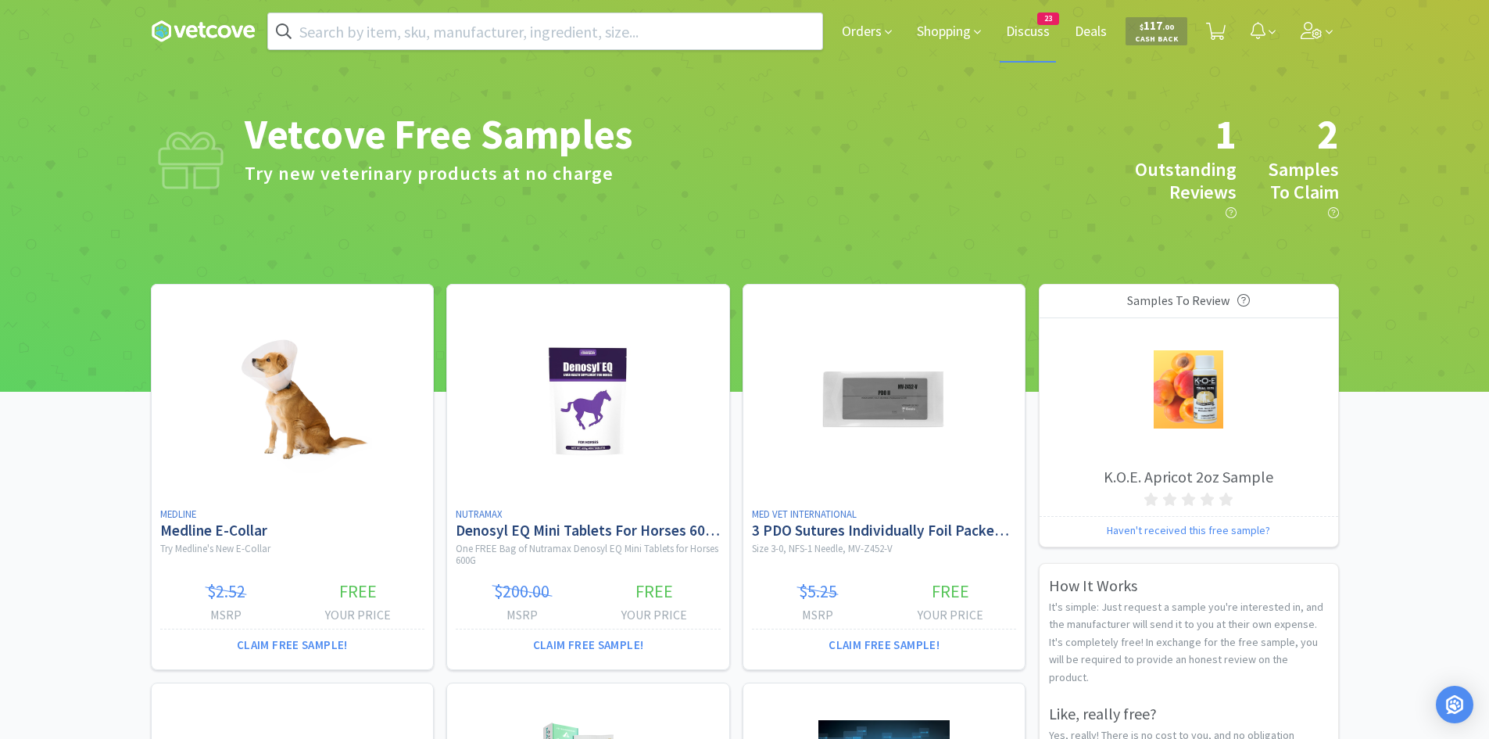 Image resolution: width=1489 pixels, height=739 pixels. What do you see at coordinates (1186, 170) in the screenshot?
I see `p: Outstanding` at bounding box center [1186, 170].